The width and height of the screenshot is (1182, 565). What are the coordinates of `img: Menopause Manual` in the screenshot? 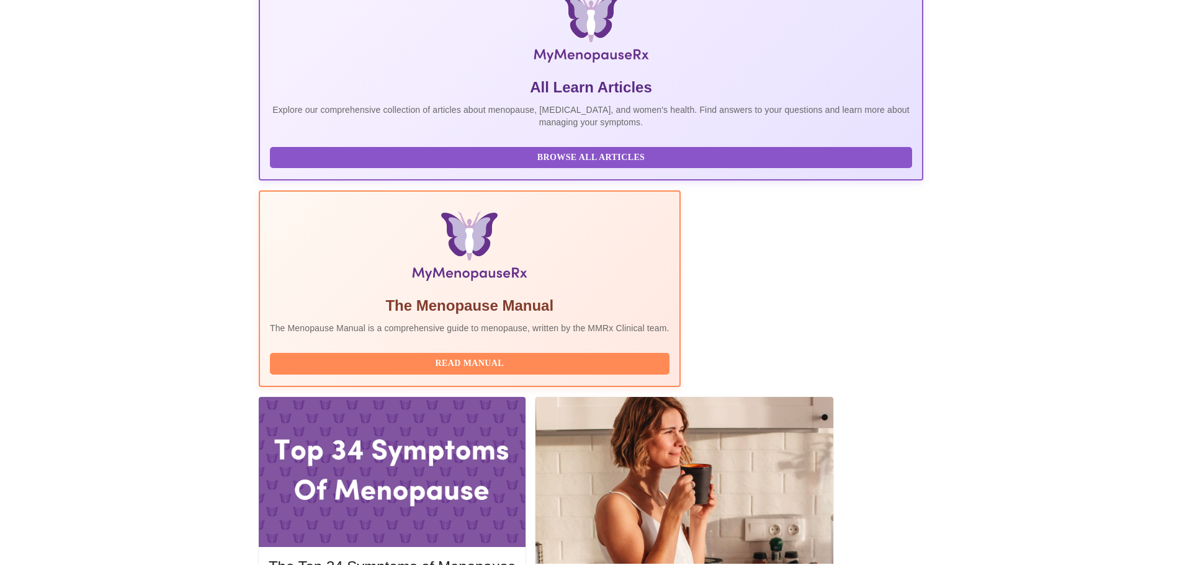 It's located at (469, 249).